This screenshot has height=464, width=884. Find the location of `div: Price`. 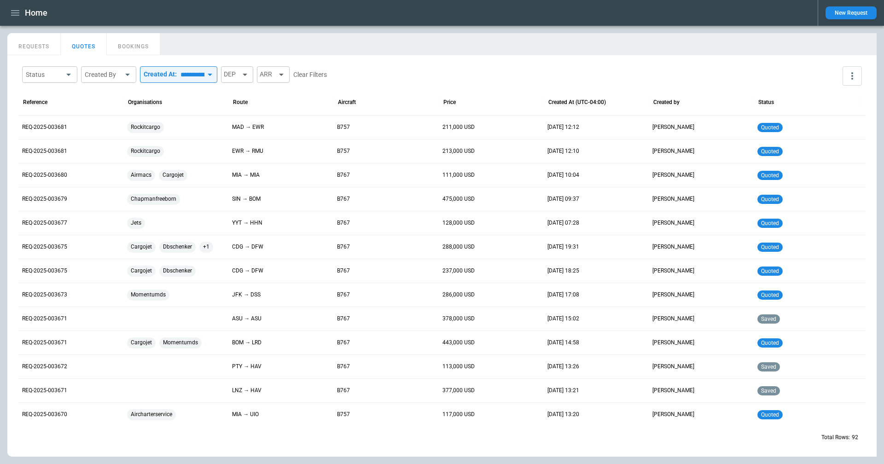

div: Price is located at coordinates (449, 102).